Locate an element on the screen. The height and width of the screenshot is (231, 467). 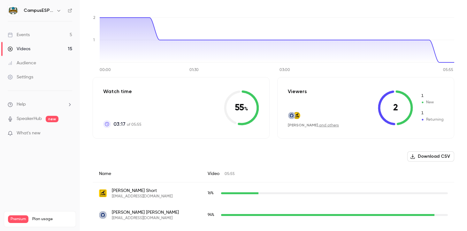
div: Video is located at coordinates (328, 173).